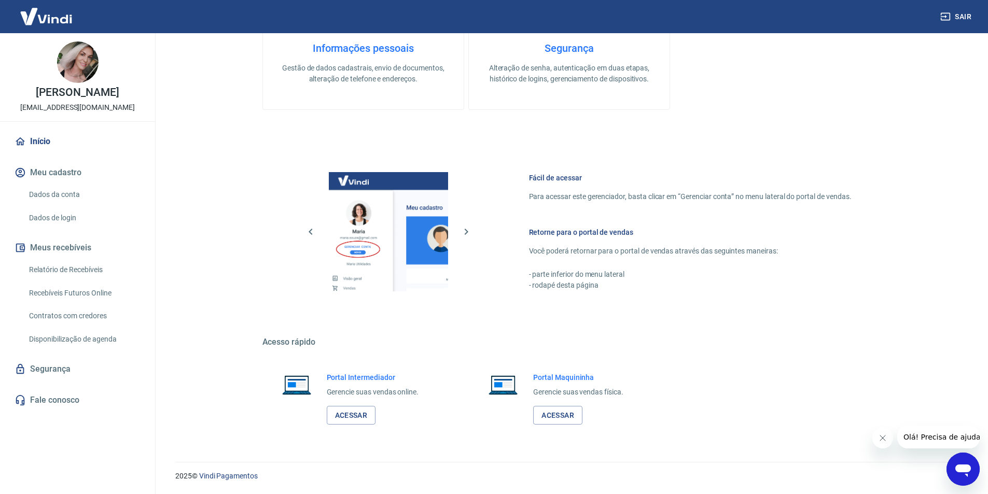 This screenshot has height=494, width=988. What do you see at coordinates (47, 11) in the screenshot?
I see `span: Olá! Precisa de ajuda?` at bounding box center [47, 11].